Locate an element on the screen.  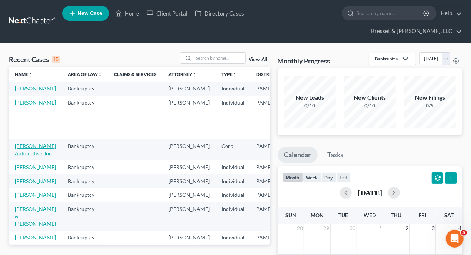
span: Sun is located at coordinates (291, 215).